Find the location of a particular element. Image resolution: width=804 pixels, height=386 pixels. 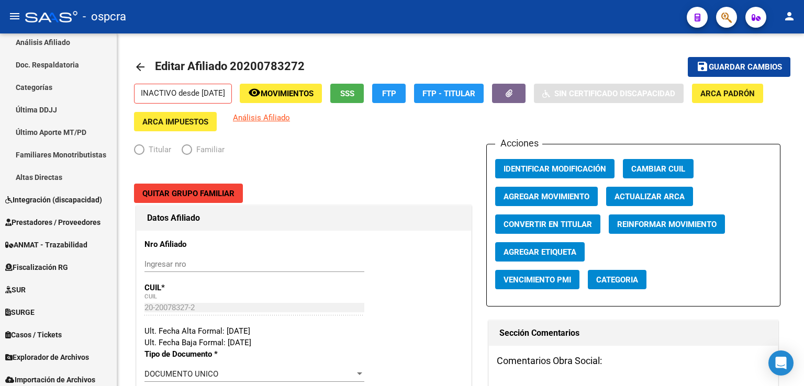

button: Movimientos is located at coordinates (281, 93).